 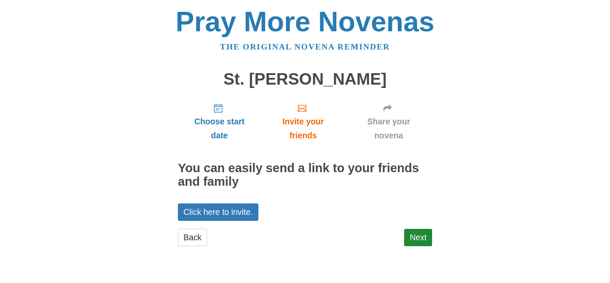 What do you see at coordinates (303, 122) in the screenshot?
I see `a: Invite your friends` at bounding box center [303, 122].